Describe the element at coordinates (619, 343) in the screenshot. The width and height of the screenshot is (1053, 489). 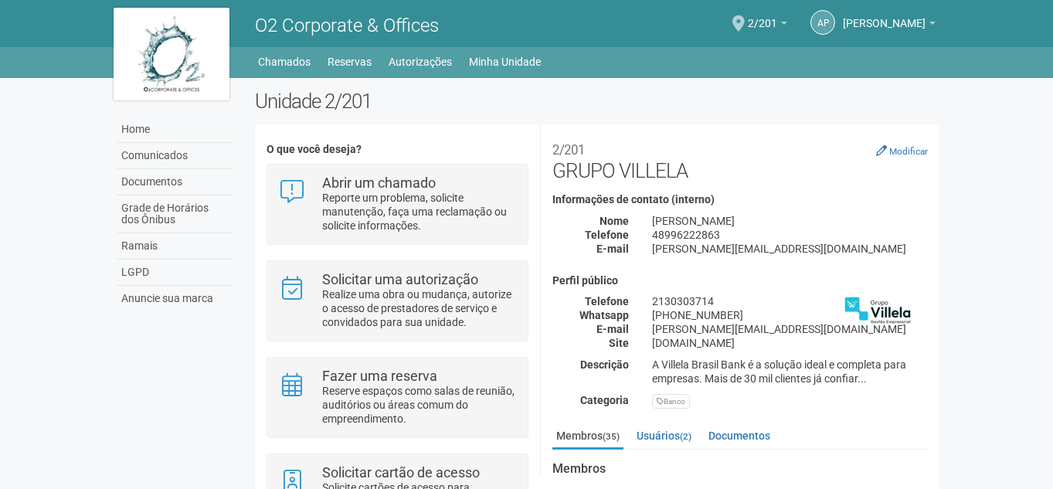
I see `strong: Site` at that location.